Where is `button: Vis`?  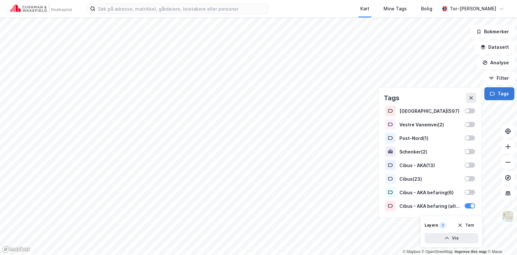
button: Vis is located at coordinates (452, 238).